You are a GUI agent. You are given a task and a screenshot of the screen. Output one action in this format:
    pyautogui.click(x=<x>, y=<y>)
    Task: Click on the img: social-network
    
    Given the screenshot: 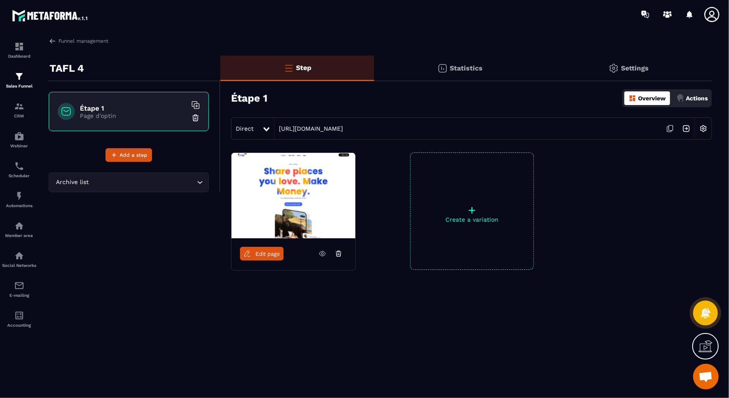 What is the action you would take?
    pyautogui.click(x=19, y=256)
    